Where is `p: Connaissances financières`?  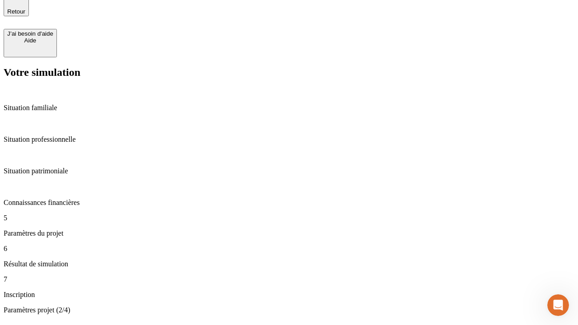
p: Connaissances financières is located at coordinates (289, 203).